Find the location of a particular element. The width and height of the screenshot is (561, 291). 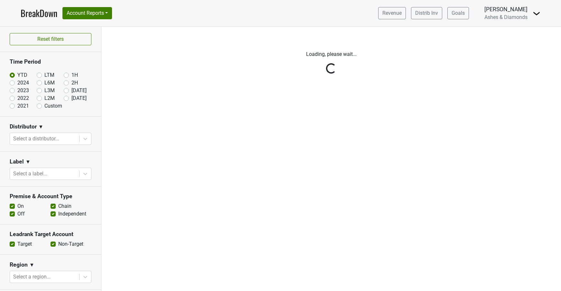

a: Distrib Inv is located at coordinates (426, 13).